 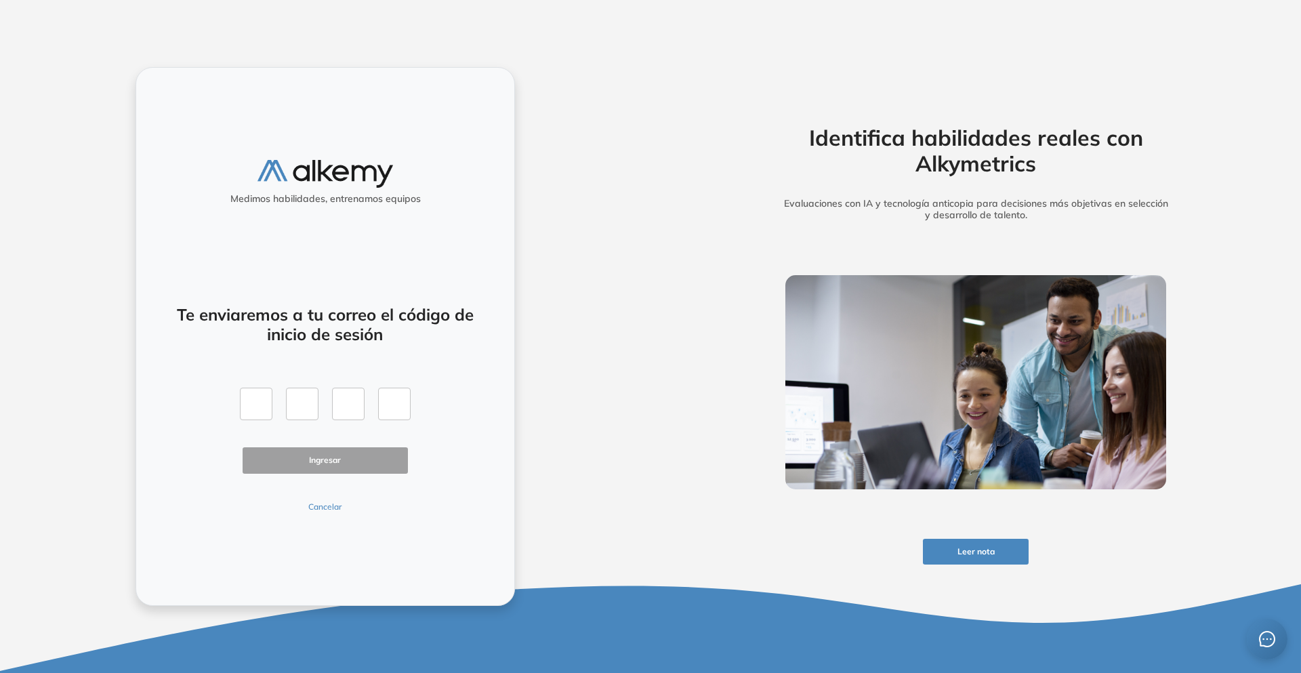 I want to click on h4: Te enviaremos a tu correo el código de inicio de sesión, so click(x=325, y=325).